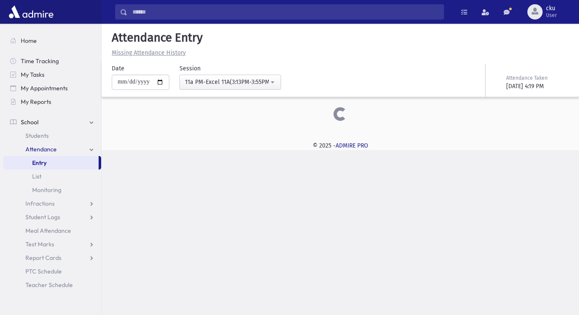  I want to click on a: Home, so click(52, 41).